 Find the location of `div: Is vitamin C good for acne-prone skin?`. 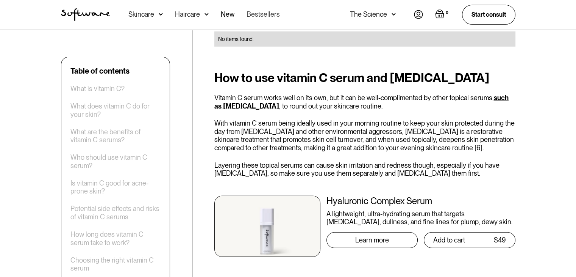

div: Is vitamin C good for acne-prone skin? is located at coordinates (116, 187).